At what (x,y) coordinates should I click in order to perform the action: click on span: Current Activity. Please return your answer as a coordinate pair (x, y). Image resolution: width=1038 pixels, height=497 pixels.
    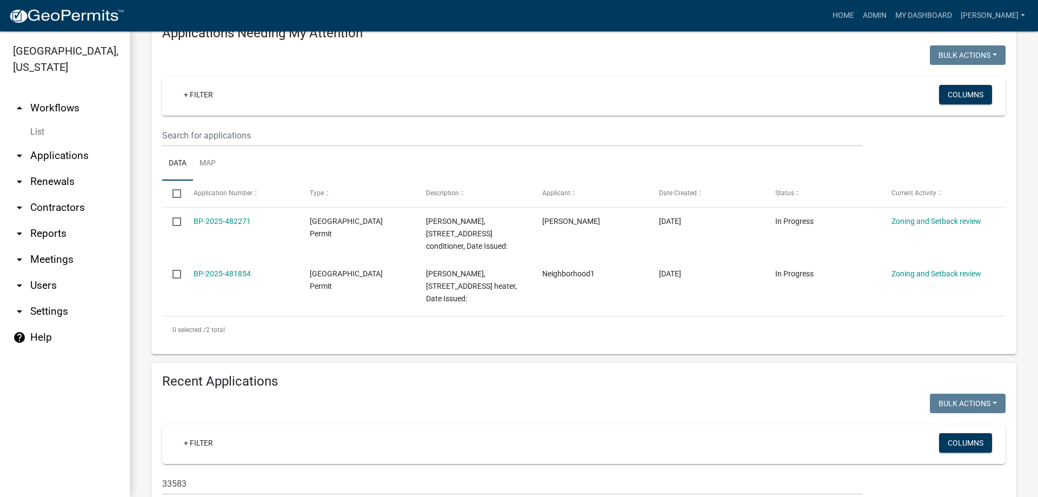
    Looking at the image, I should click on (914, 193).